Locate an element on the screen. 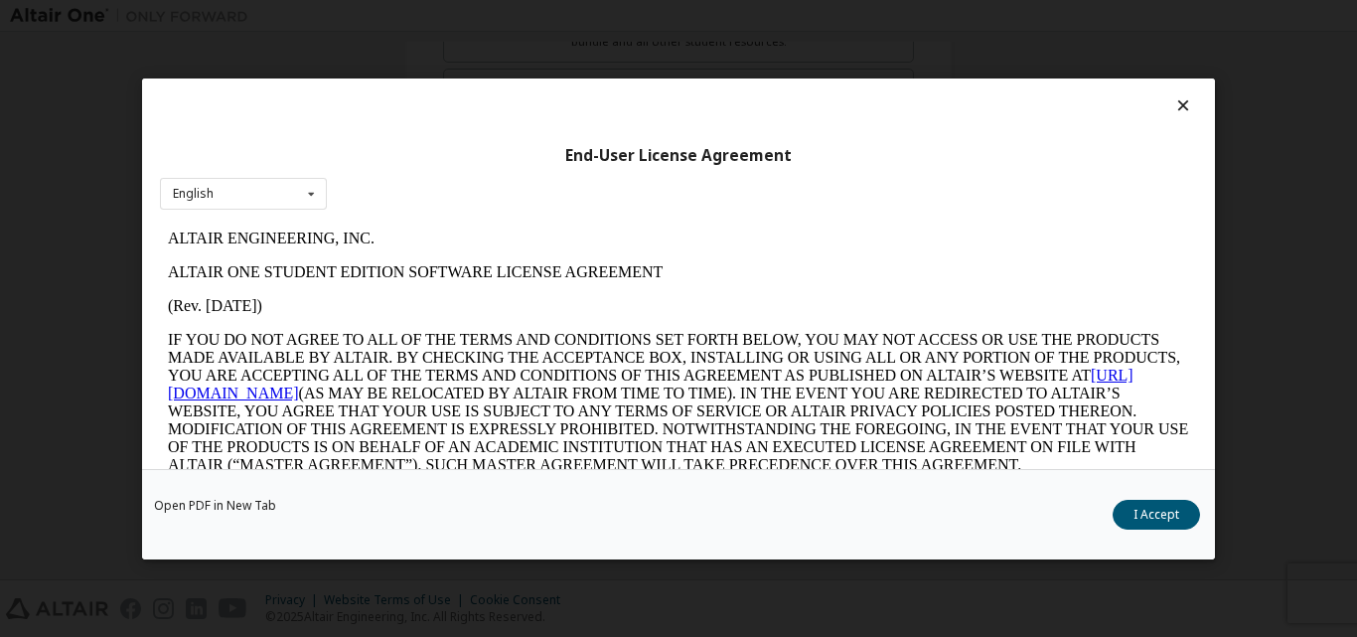 This screenshot has width=1357, height=637. div: English is located at coordinates (193, 194).